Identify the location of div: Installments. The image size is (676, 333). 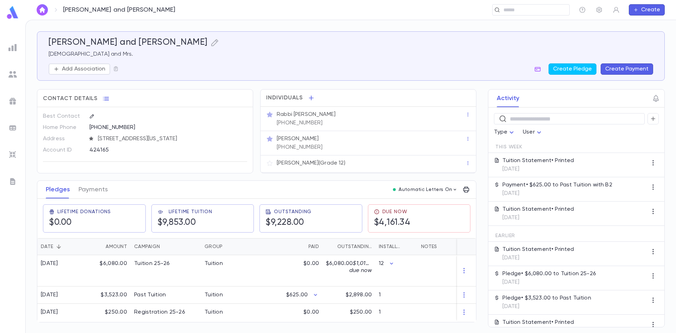
(397, 247).